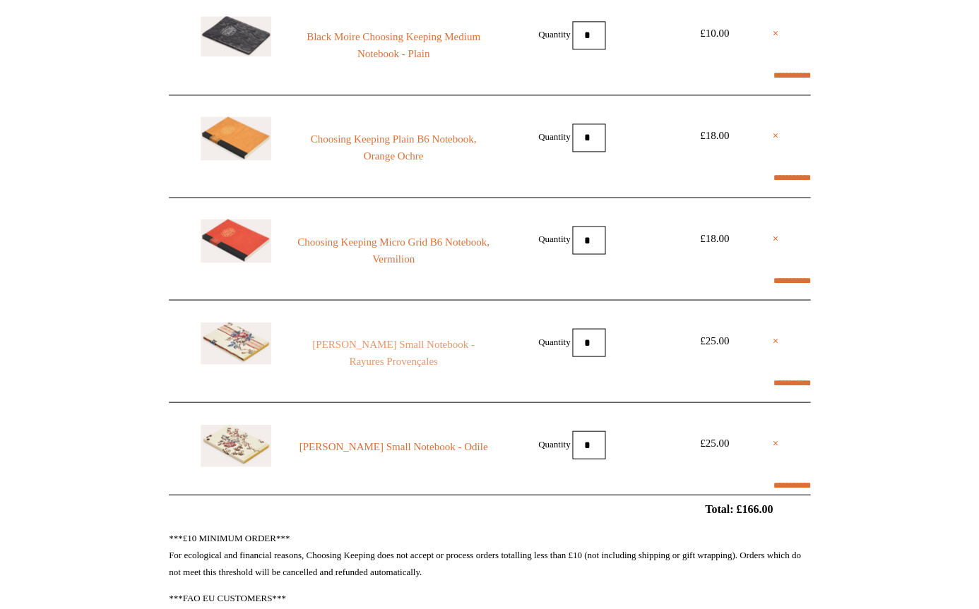 This screenshot has width=979, height=609. What do you see at coordinates (489, 509) in the screenshot?
I see `h2: Total: £166.00` at bounding box center [489, 509].